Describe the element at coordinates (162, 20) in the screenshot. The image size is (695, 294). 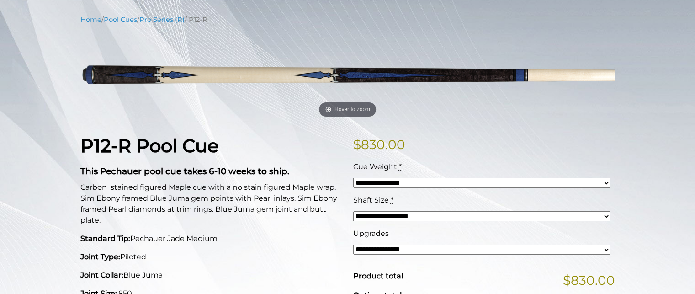
I see `a: Pro Series (R)` at that location.